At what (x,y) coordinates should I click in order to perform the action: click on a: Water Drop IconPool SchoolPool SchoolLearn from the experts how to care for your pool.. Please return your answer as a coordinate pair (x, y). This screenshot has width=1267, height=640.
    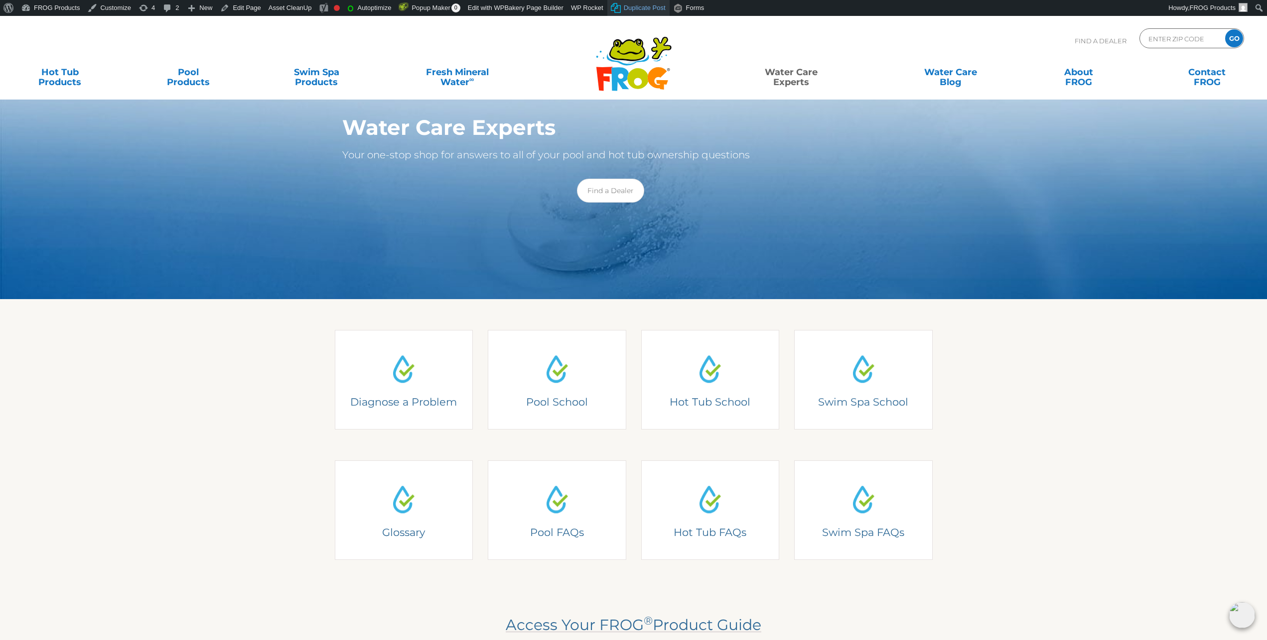
    Looking at the image, I should click on (557, 380).